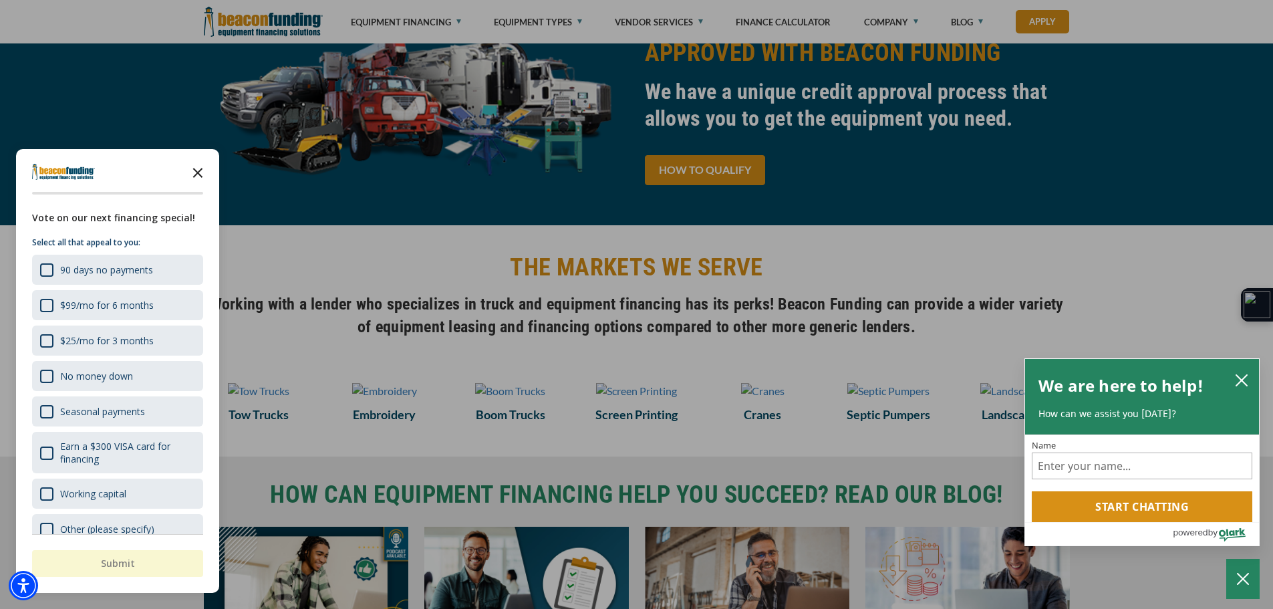 Image resolution: width=1273 pixels, height=609 pixels. I want to click on a: Powered by Olark, so click(1216, 534).